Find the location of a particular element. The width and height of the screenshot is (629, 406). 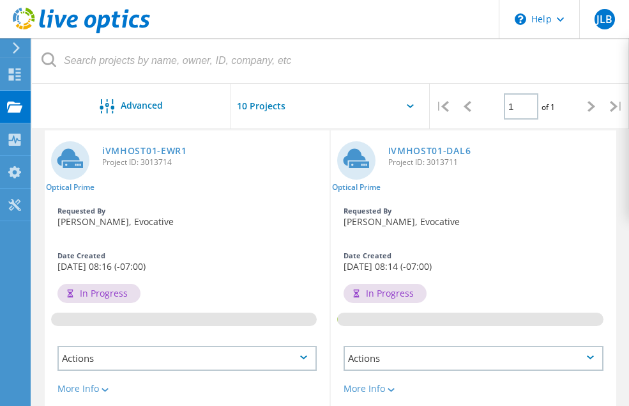

span: JLB is located at coordinates (605, 19).